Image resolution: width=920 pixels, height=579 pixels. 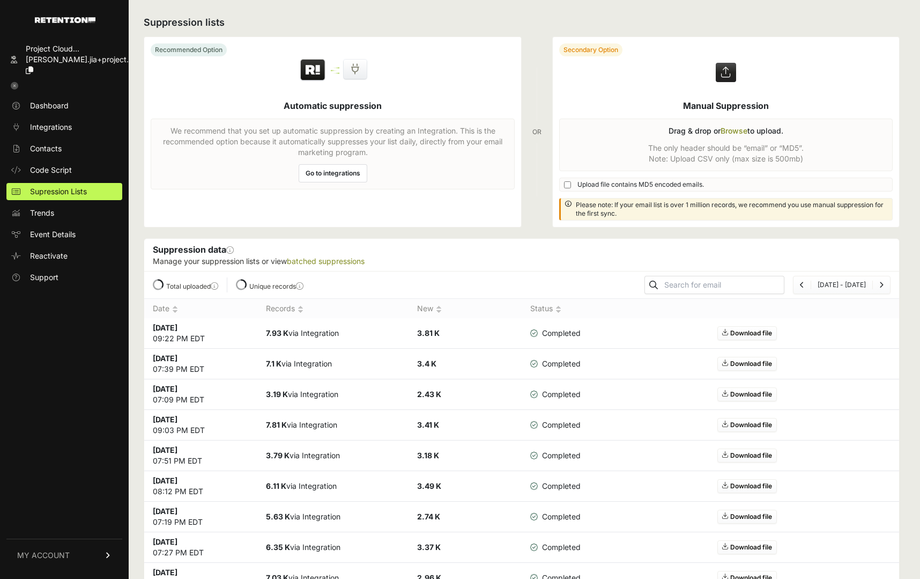 What do you see at coordinates (201, 455) in the screenshot?
I see `td: 07:51 PM EDT` at bounding box center [201, 455].